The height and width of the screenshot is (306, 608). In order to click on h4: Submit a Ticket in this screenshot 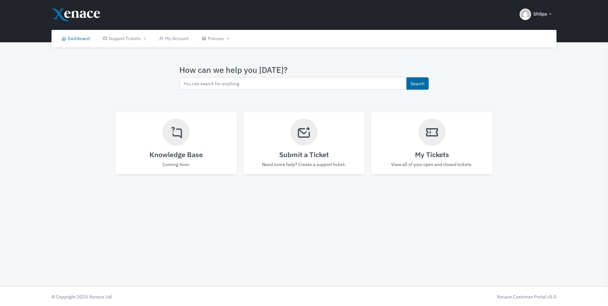, I will do `click(304, 155)`.